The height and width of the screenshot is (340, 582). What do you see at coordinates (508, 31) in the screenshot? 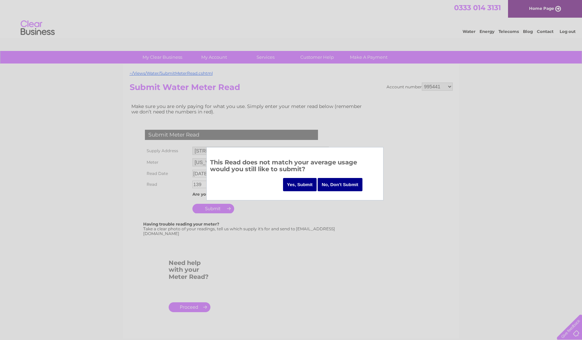
I see `a: Telecoms` at bounding box center [508, 31].